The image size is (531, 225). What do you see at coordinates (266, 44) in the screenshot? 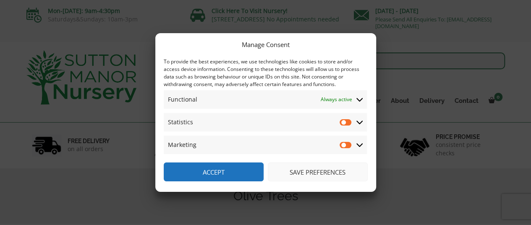
I see `div: Manage Consent` at bounding box center [266, 44].